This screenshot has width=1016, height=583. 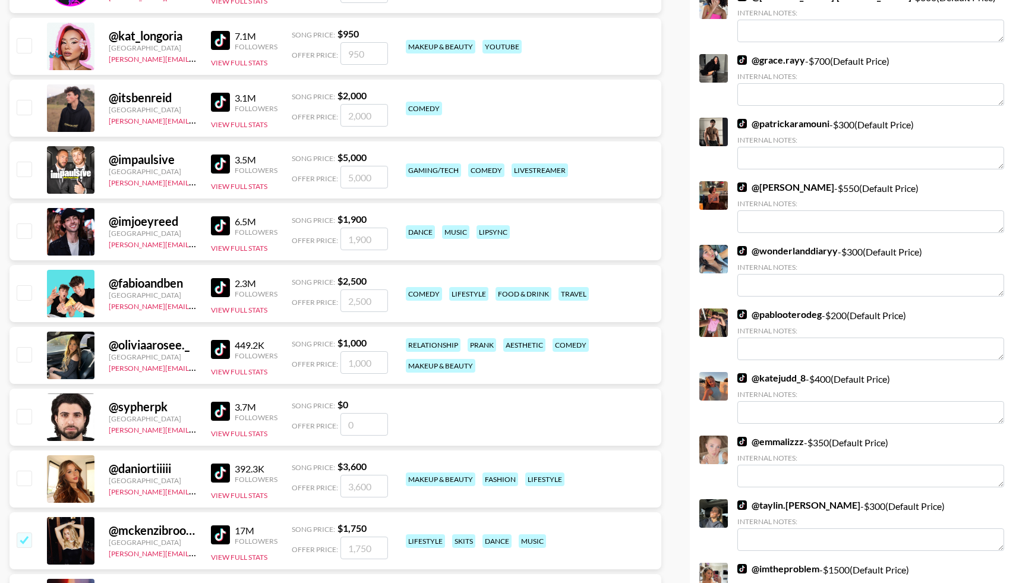 I want to click on div: @ oliviaarosee._, so click(x=153, y=345).